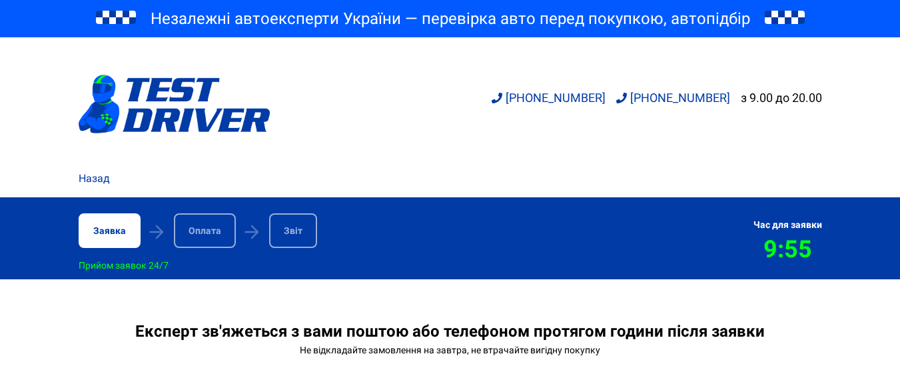 This screenshot has height=370, width=900. What do you see at coordinates (205, 231) in the screenshot?
I see `div: Оплата` at bounding box center [205, 231].